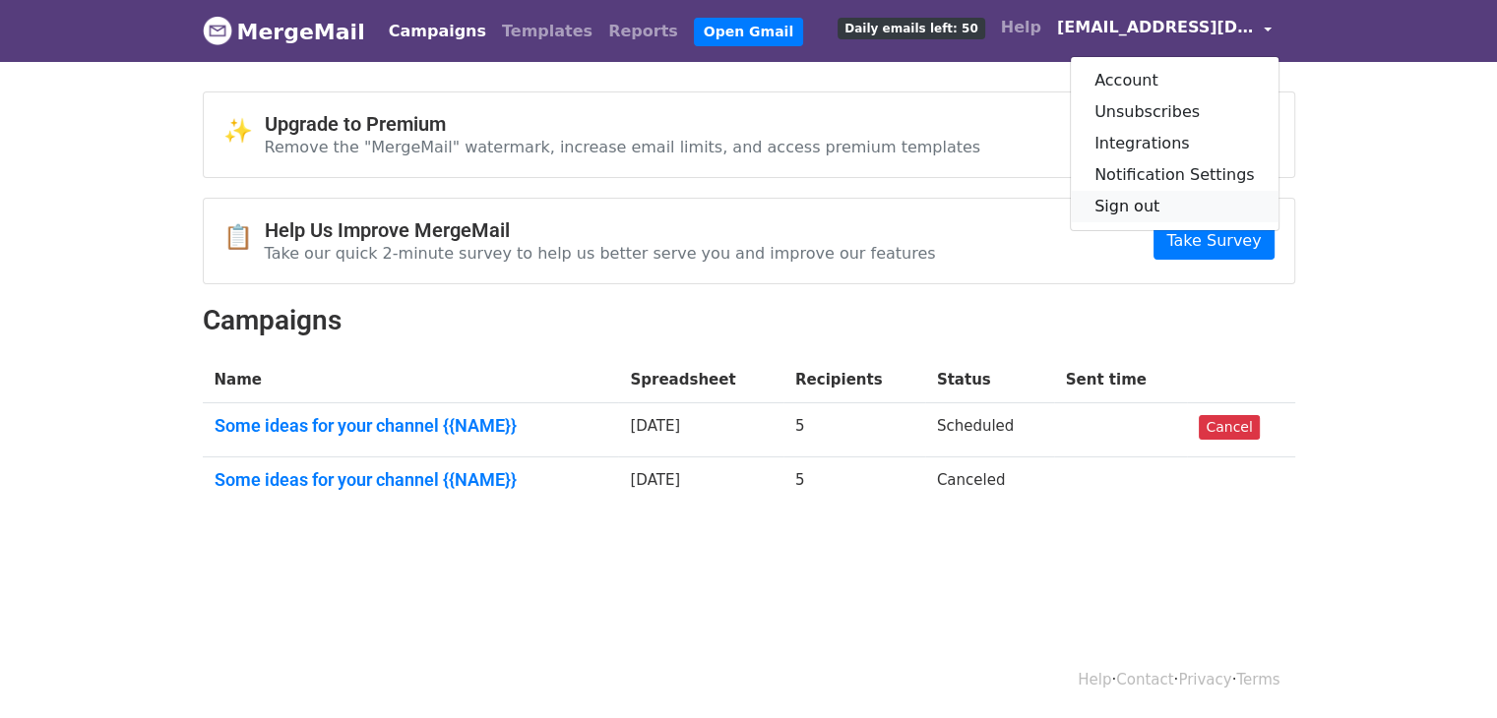 The height and width of the screenshot is (718, 1497). Describe the element at coordinates (1121, 380) in the screenshot. I see `th: Sent time` at that location.